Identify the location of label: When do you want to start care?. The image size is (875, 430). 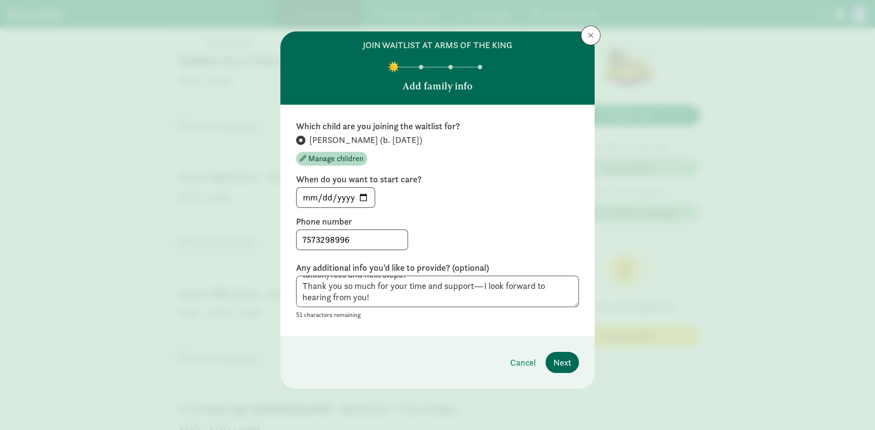
(438, 179).